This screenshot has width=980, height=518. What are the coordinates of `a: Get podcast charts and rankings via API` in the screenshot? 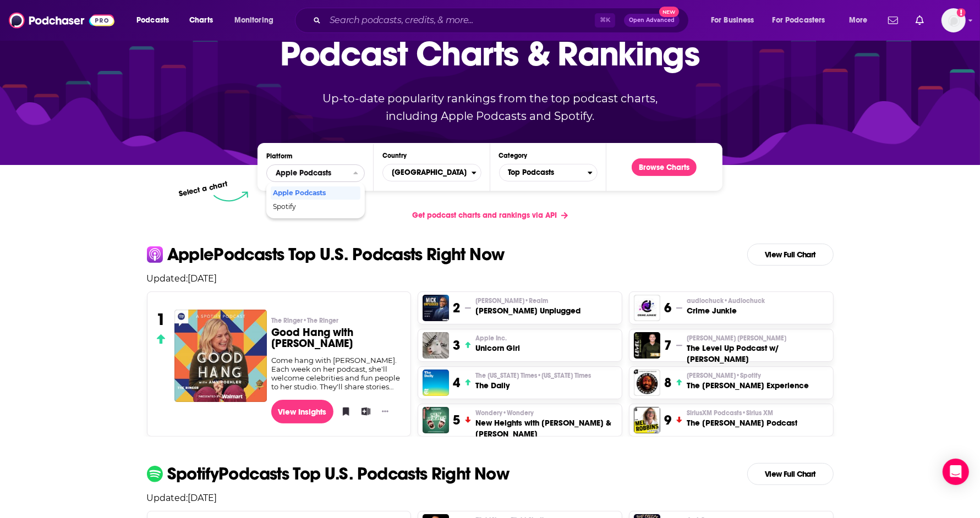 It's located at (490, 215).